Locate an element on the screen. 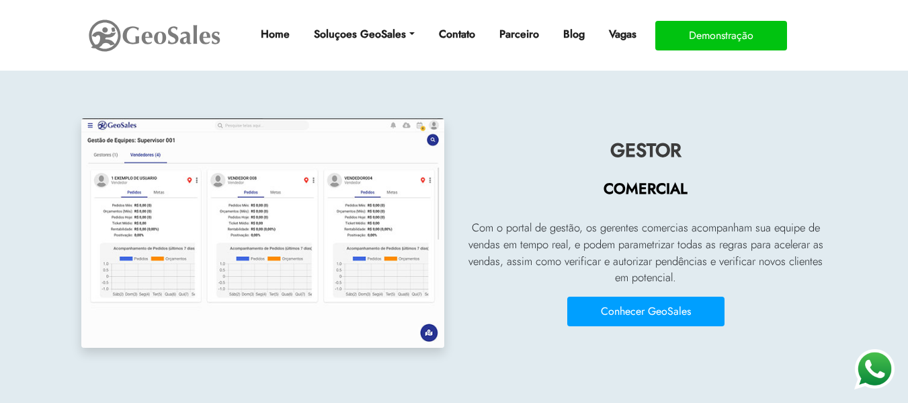  a: Home is located at coordinates (275, 34).